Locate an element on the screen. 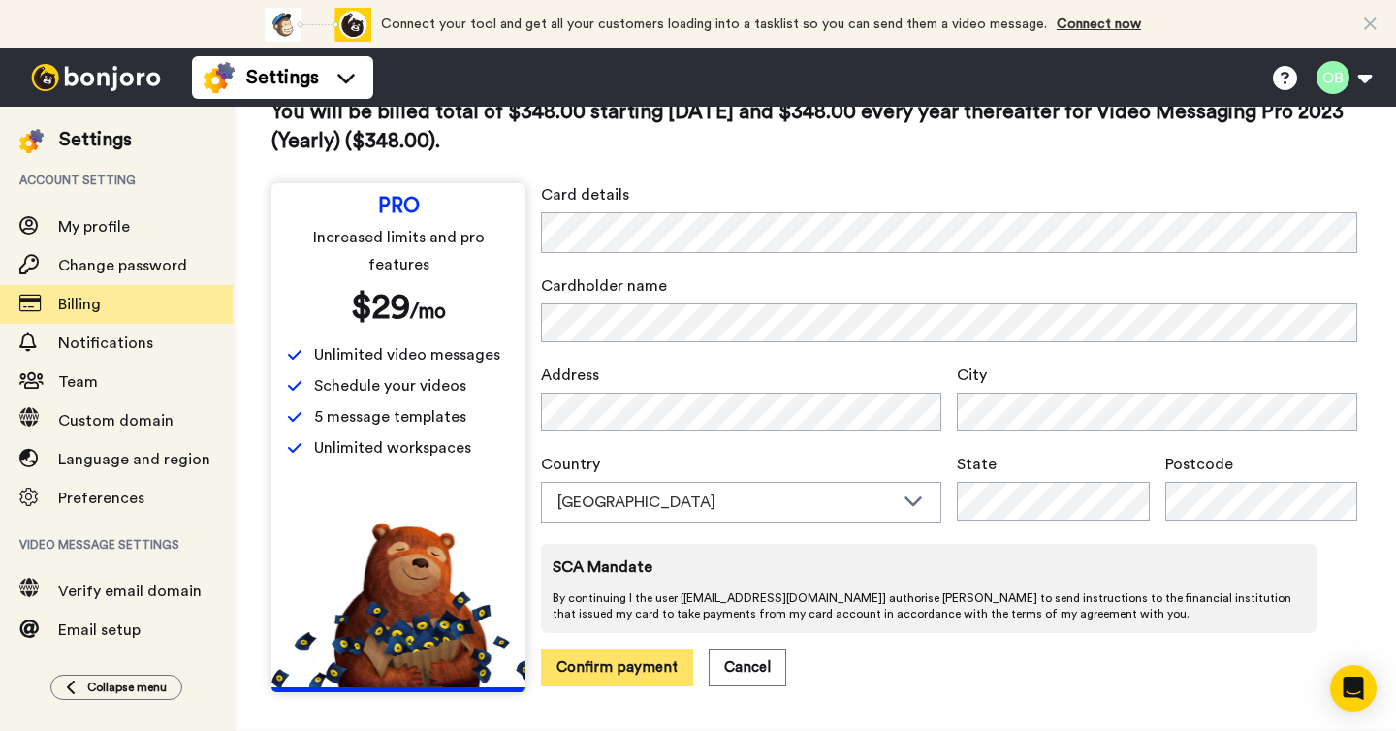  span: SCA Mandate is located at coordinates (928, 567).